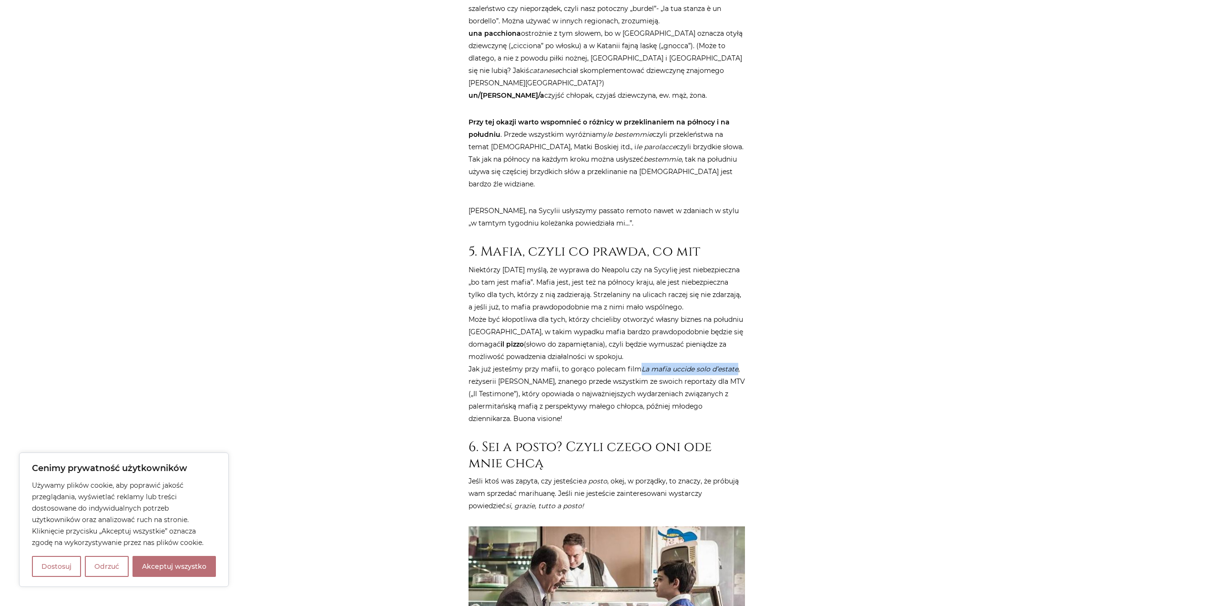  What do you see at coordinates (124, 514) in the screenshot?
I see `p: Używamy plików cookie, aby poprawić jakość przeglądania, wyświetlać reklamy lub treści dostosowan...` at bounding box center [124, 514].